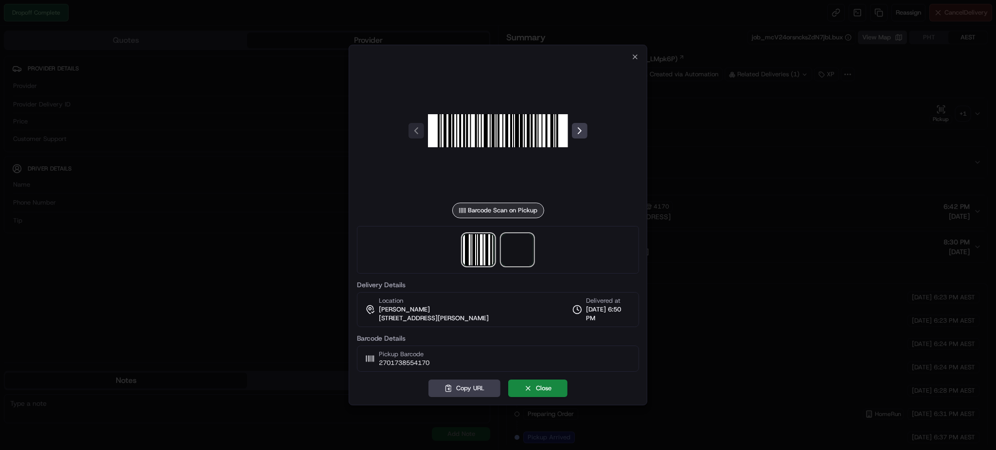  What do you see at coordinates (391, 301) in the screenshot?
I see `span: Location` at bounding box center [391, 301].